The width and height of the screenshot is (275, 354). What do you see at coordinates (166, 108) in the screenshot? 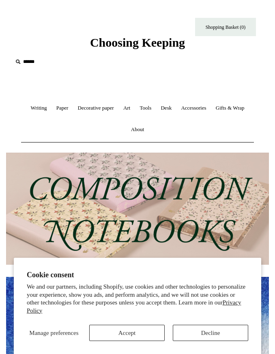
I see `a: Desk` at bounding box center [166, 108].